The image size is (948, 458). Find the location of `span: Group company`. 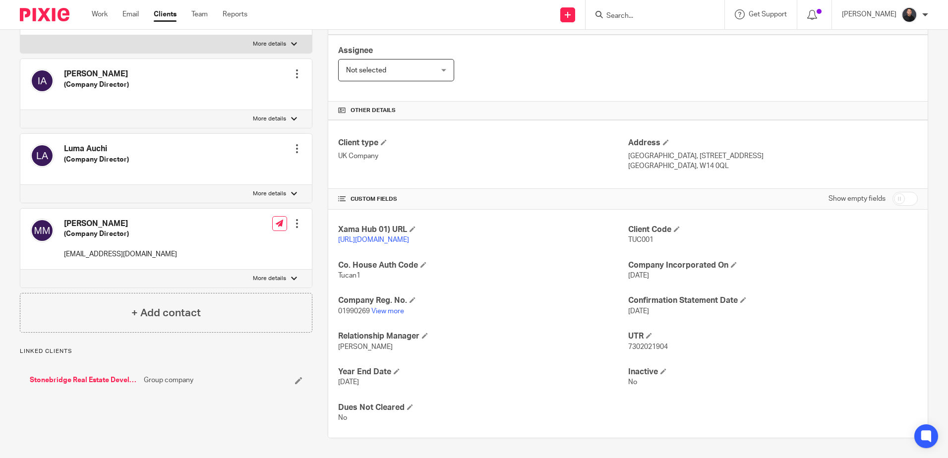

span: Group company is located at coordinates (169, 380).